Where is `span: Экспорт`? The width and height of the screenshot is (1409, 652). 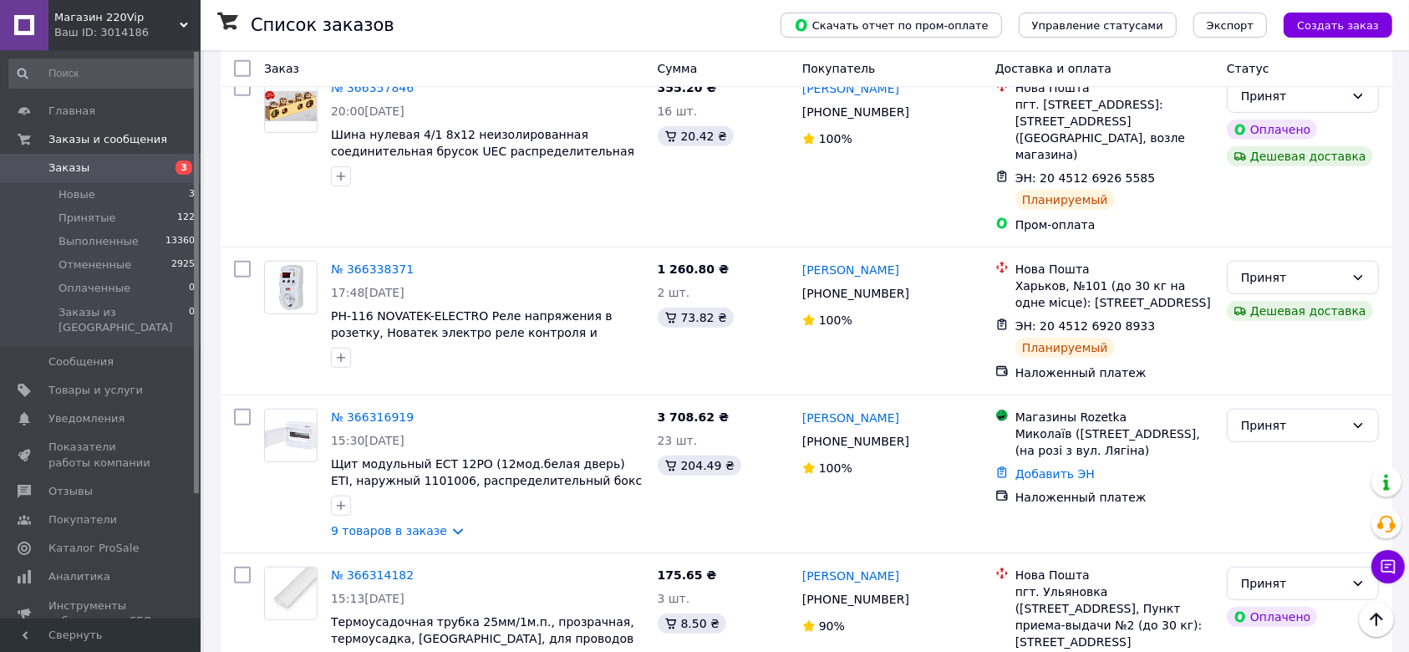 span: Экспорт is located at coordinates (1230, 25).